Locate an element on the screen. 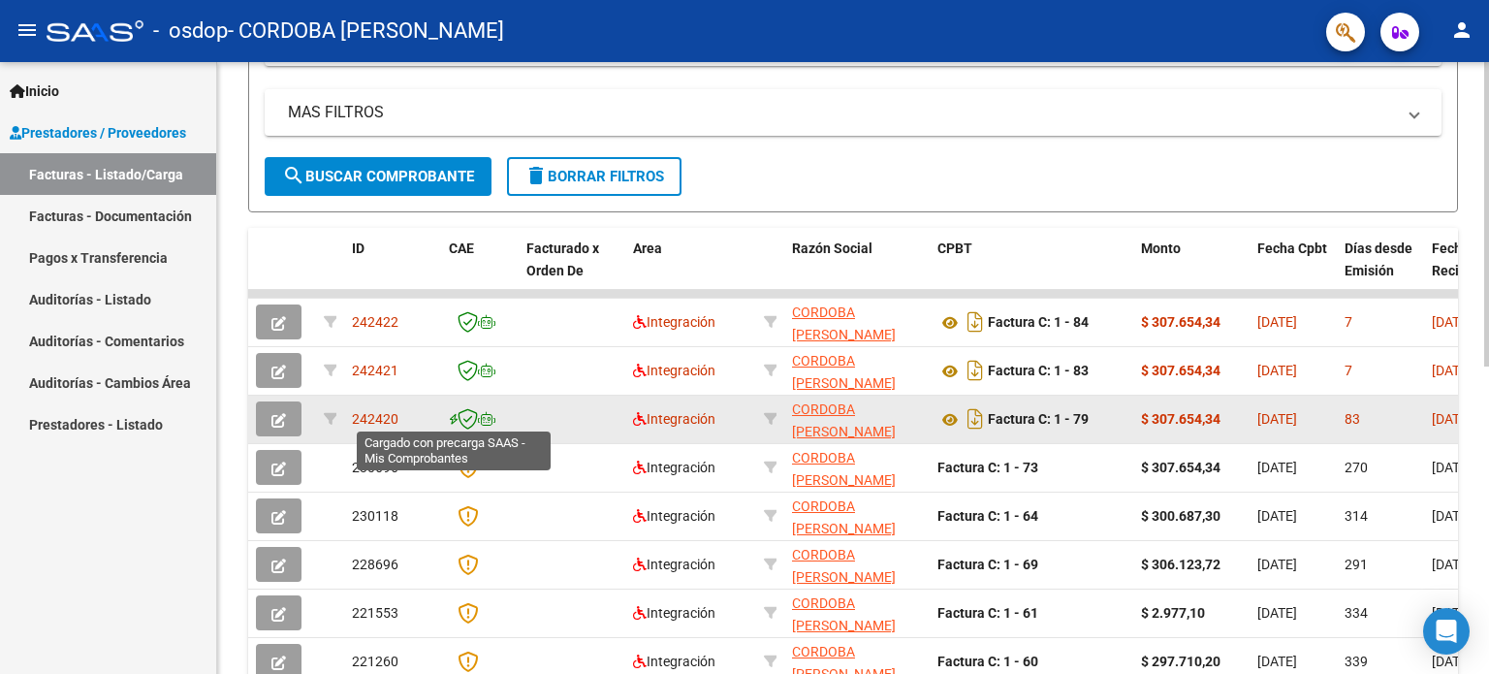  datatable-header-cell: Días desde Emisión is located at coordinates (1380, 270).